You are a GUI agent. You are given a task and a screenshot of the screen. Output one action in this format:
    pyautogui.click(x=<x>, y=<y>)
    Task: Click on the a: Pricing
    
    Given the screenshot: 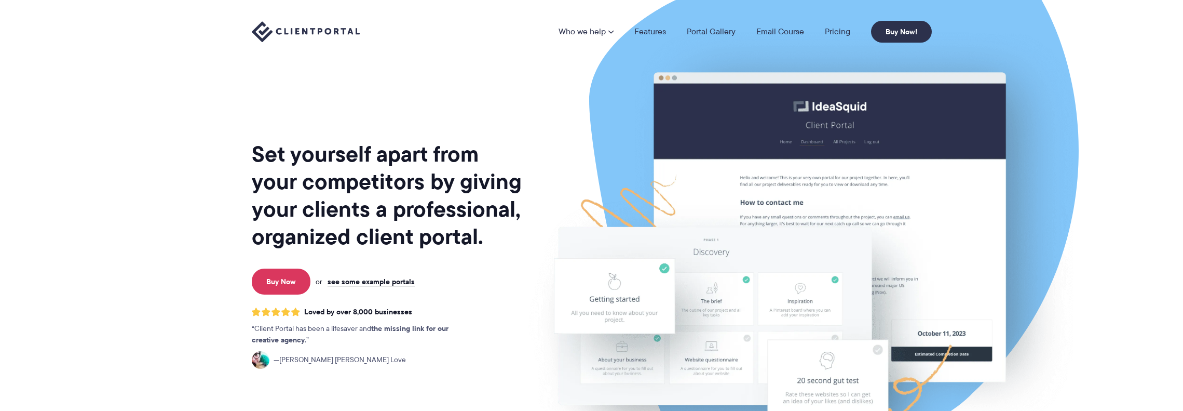 What is the action you would take?
    pyautogui.click(x=837, y=32)
    